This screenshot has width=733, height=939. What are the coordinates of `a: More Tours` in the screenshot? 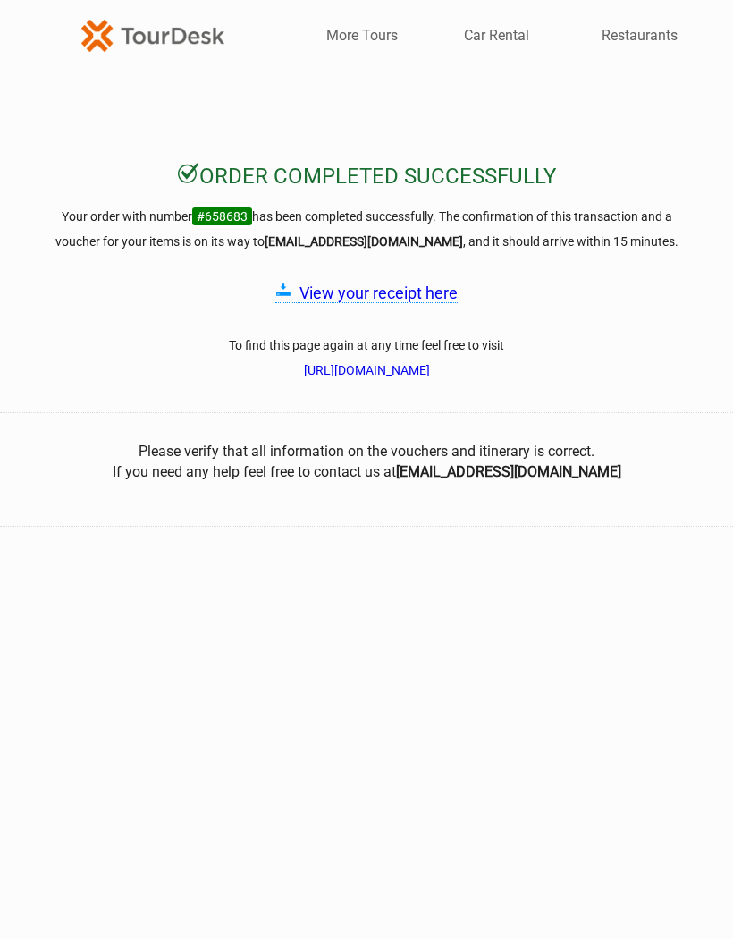 It's located at (362, 36).